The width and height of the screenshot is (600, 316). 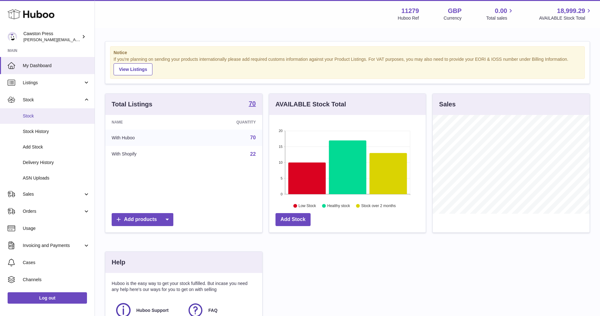 What do you see at coordinates (293, 219) in the screenshot?
I see `a: Add Stock` at bounding box center [293, 219].